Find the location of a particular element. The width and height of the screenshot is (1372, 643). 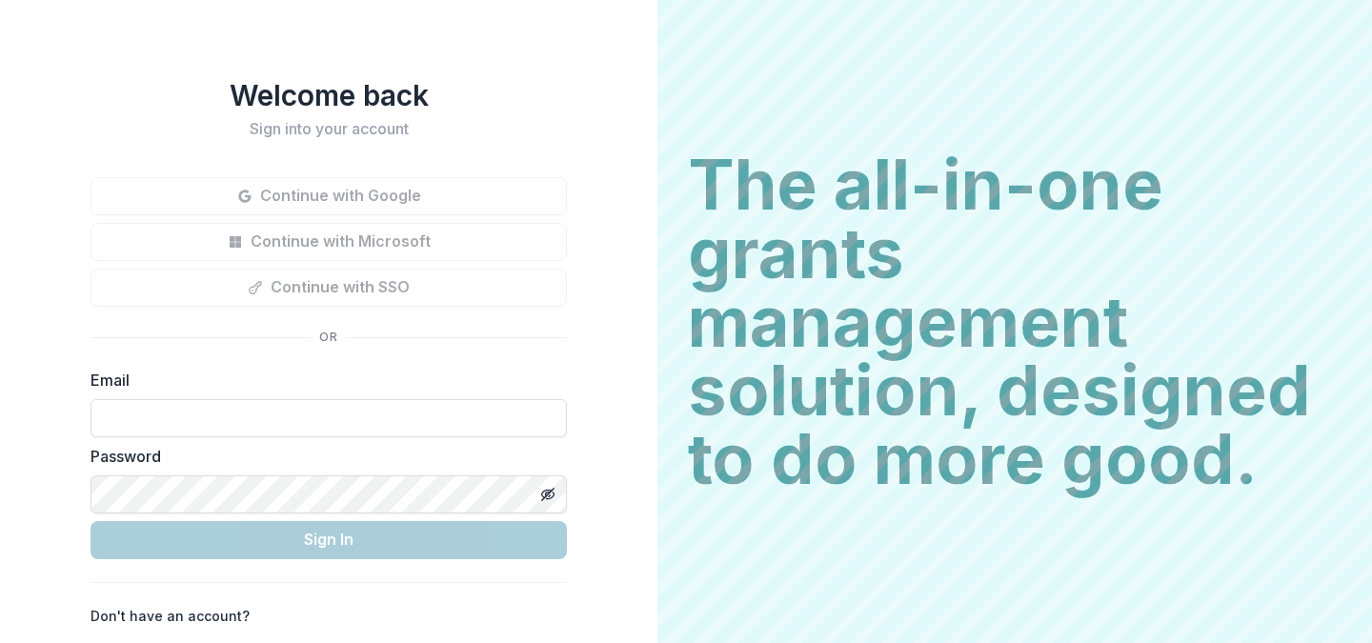

p: Don't have an account? is located at coordinates (170, 616).